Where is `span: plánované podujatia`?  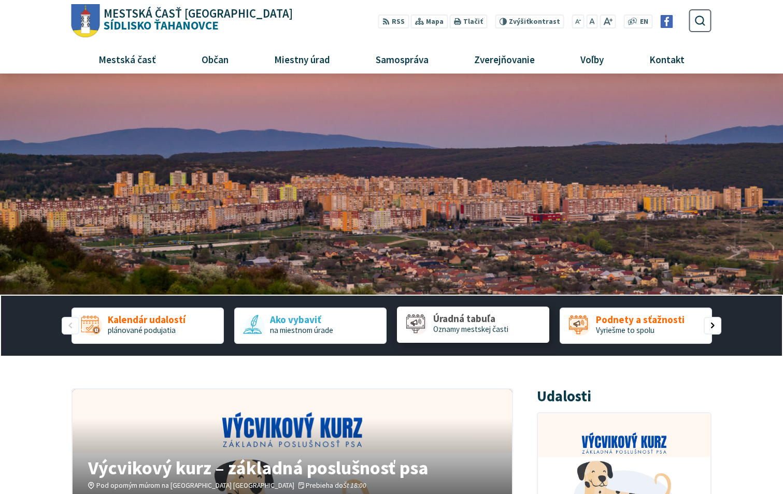
span: plánované podujatia is located at coordinates (141, 330).